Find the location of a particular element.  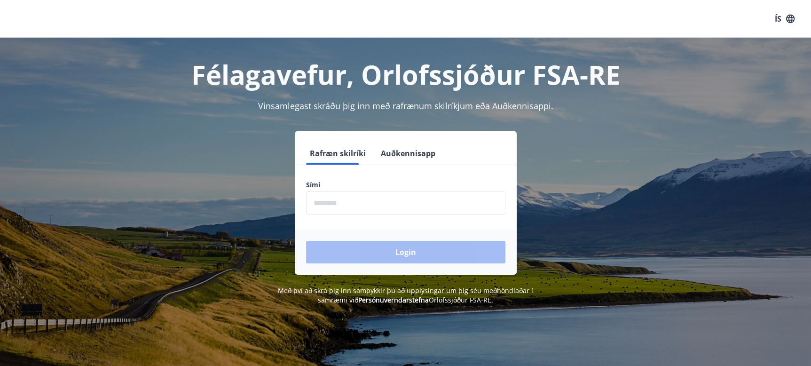

span: Með því að skrá þig inn samþykkir þú að upplýsingar um þig séu meðhöndlaðar í samræmi við Orlofss... is located at coordinates (405, 295).